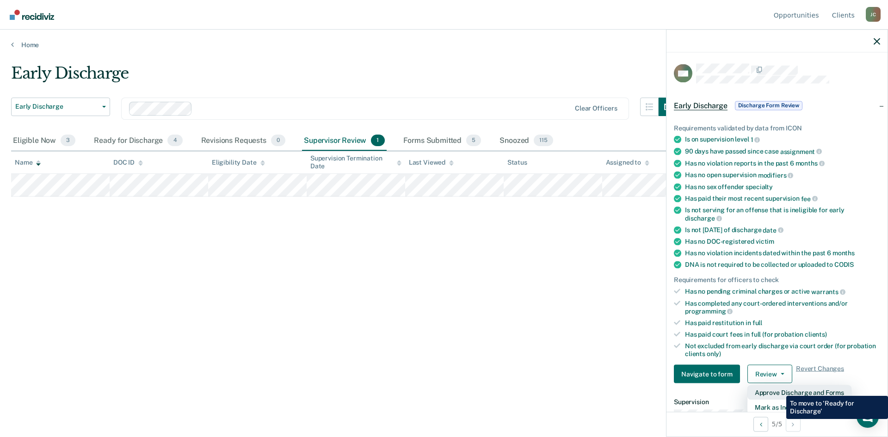  What do you see at coordinates (873, 14) in the screenshot?
I see `div: J C` at bounding box center [873, 14].